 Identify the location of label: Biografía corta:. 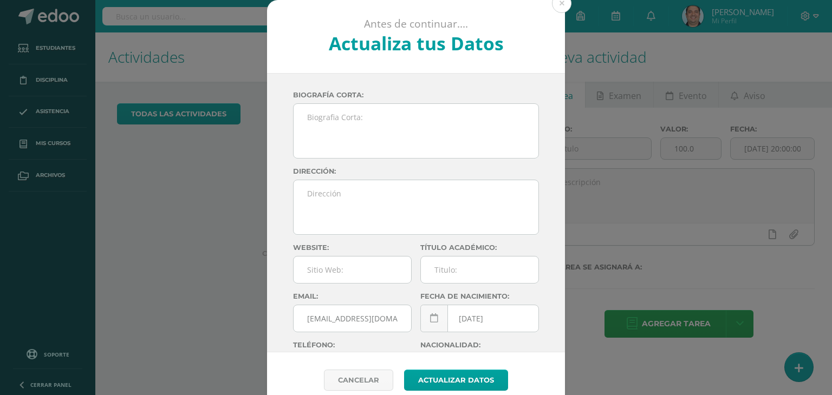
(416, 95).